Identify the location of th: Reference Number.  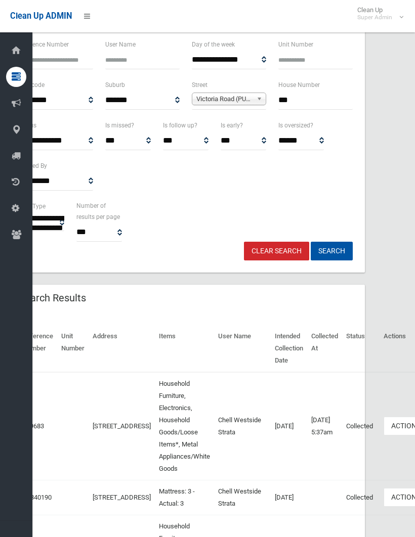
(38, 349).